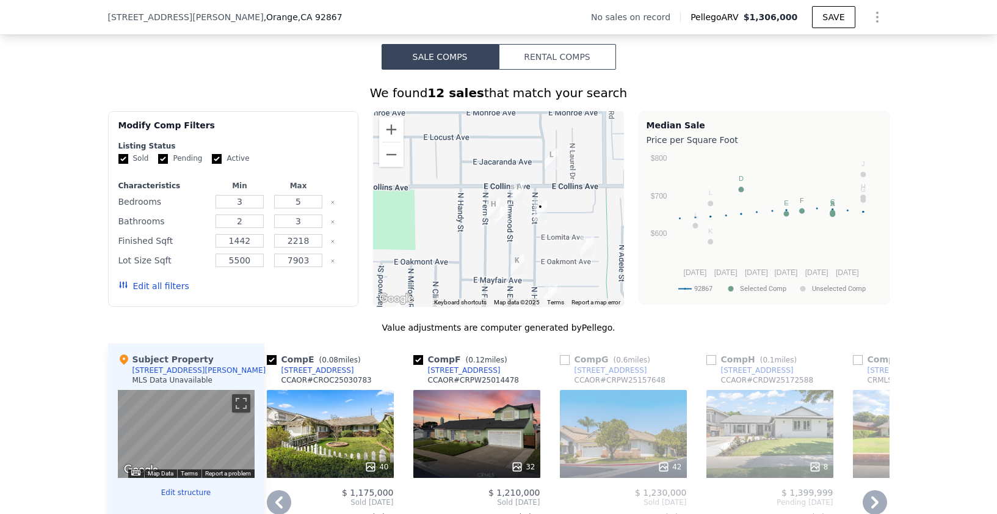 This screenshot has height=514, width=997. What do you see at coordinates (228, 473) in the screenshot?
I see `a: Report a problem` at bounding box center [228, 473].